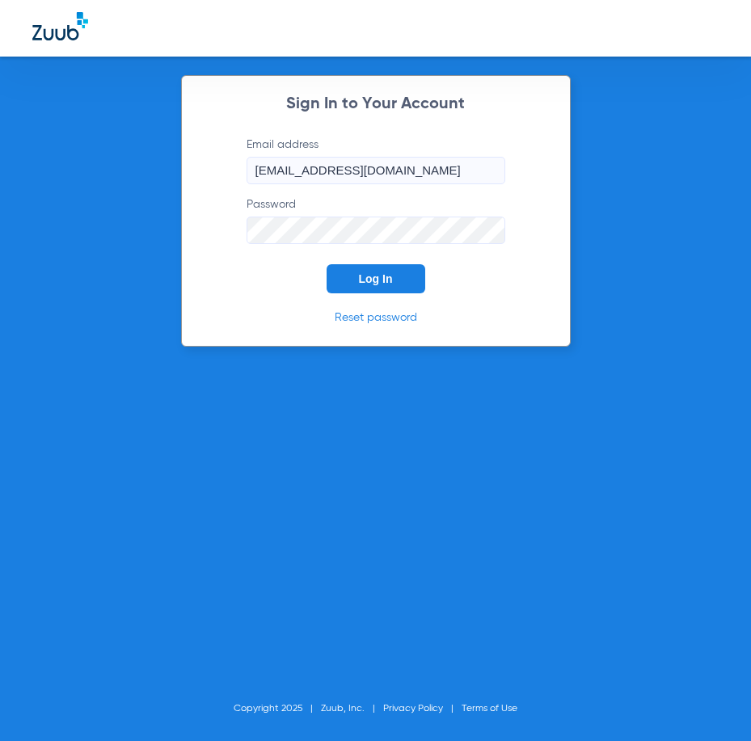 The width and height of the screenshot is (751, 741). Describe the element at coordinates (376, 230) in the screenshot. I see `input: Password` at that location.